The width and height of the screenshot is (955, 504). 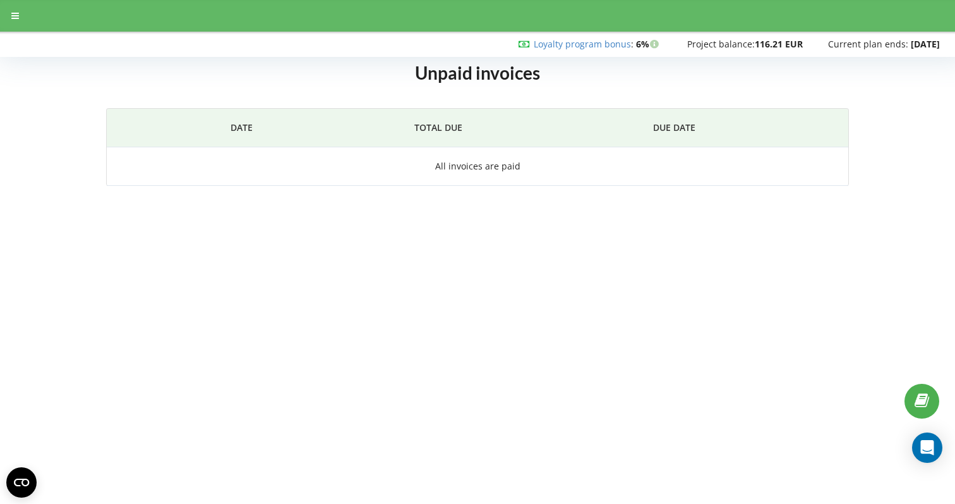 What do you see at coordinates (478, 76) in the screenshot?
I see `h1: Unpaid invoices` at bounding box center [478, 76].